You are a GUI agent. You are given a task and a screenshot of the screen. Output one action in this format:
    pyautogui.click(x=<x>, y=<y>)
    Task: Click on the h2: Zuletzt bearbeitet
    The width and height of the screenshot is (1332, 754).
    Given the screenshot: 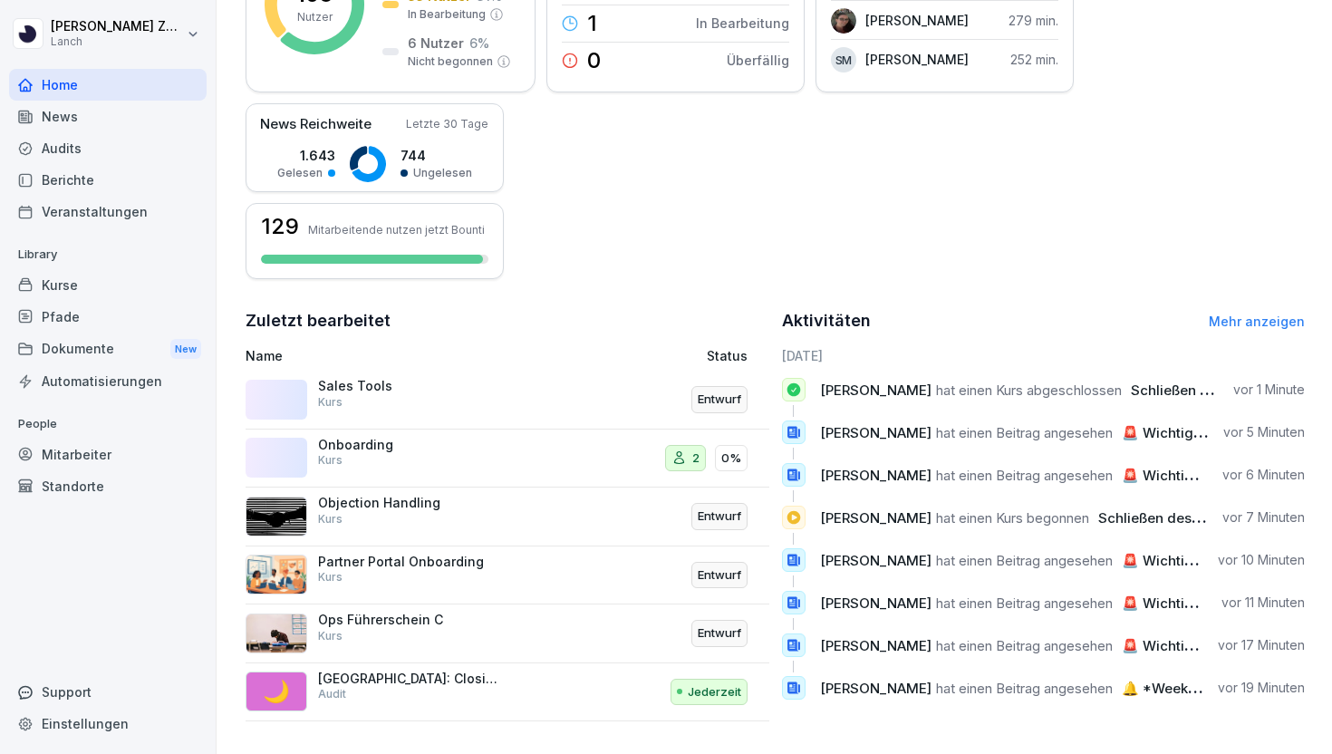 What is the action you would take?
    pyautogui.click(x=507, y=321)
    